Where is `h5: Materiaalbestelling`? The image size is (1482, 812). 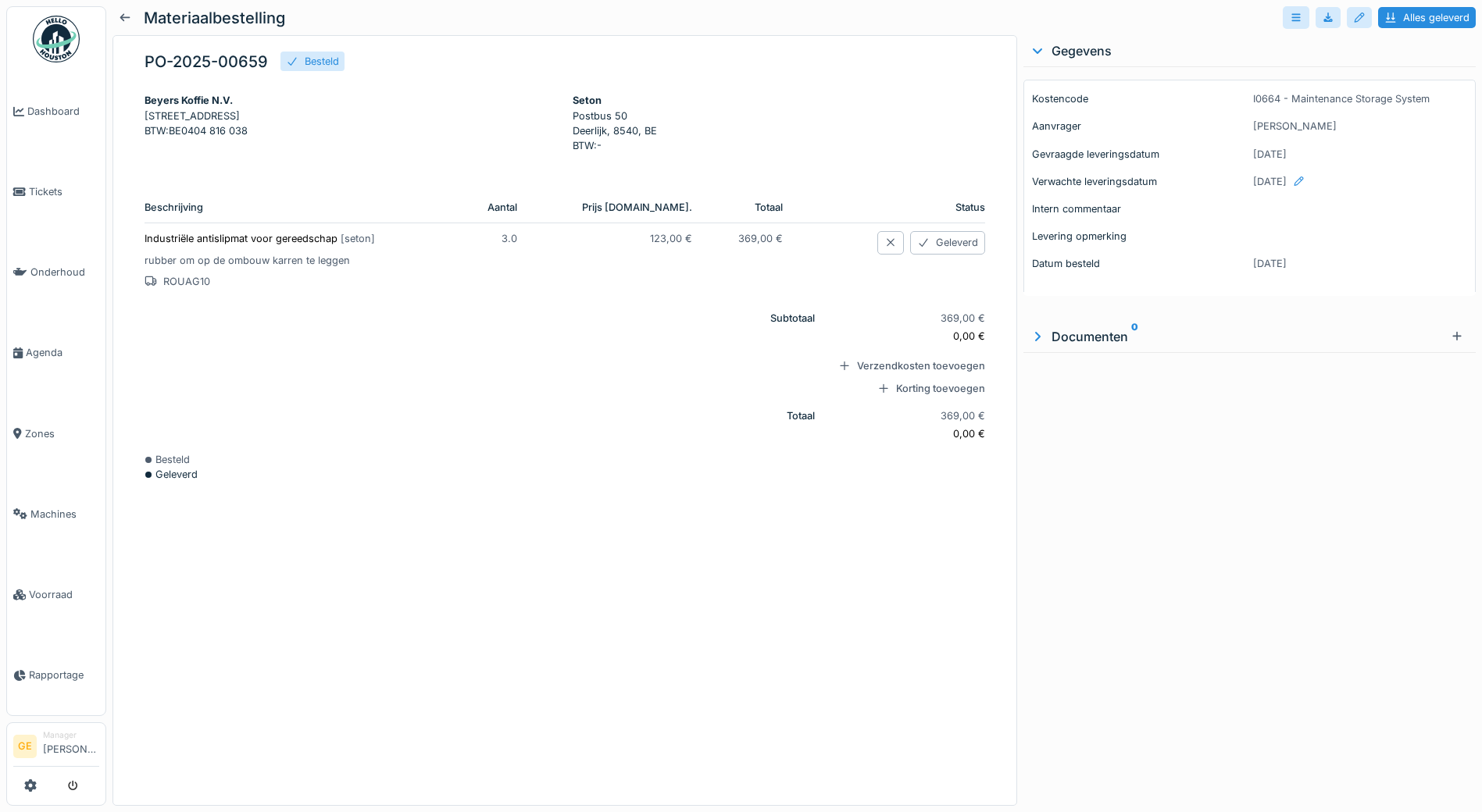 h5: Materiaalbestelling is located at coordinates (214, 18).